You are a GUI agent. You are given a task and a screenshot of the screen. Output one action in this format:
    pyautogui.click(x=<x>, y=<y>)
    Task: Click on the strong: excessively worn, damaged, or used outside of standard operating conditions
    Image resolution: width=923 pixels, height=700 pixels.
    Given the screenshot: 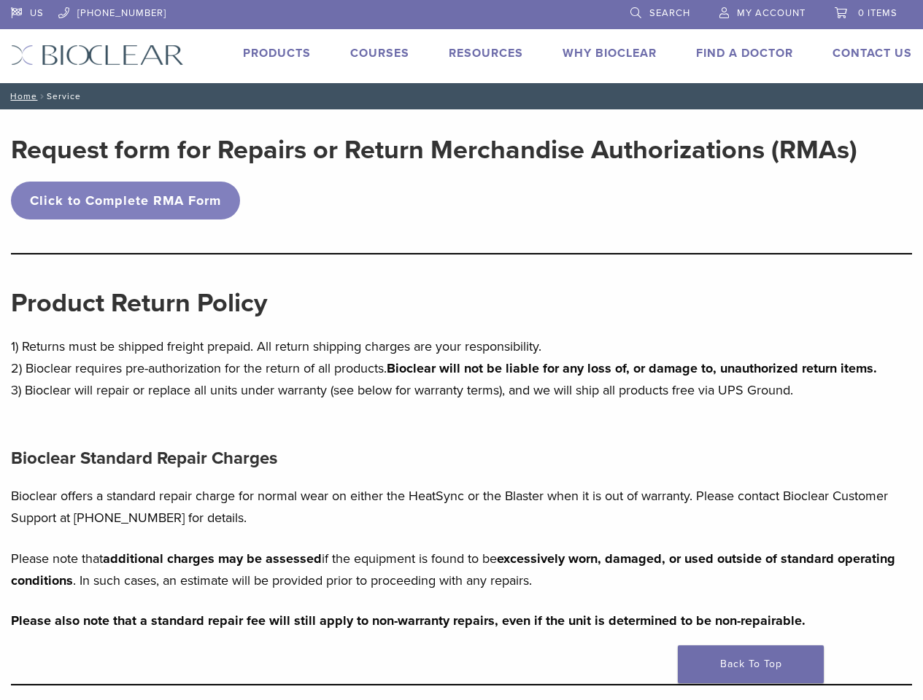 What is the action you would take?
    pyautogui.click(x=453, y=570)
    